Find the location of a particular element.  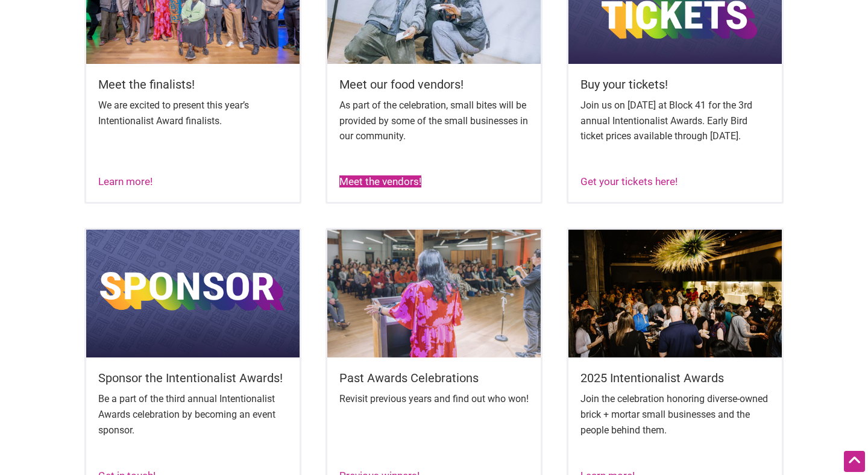

p: We are excited to present this year’s Intentionalist Award finalists. is located at coordinates (193, 113).